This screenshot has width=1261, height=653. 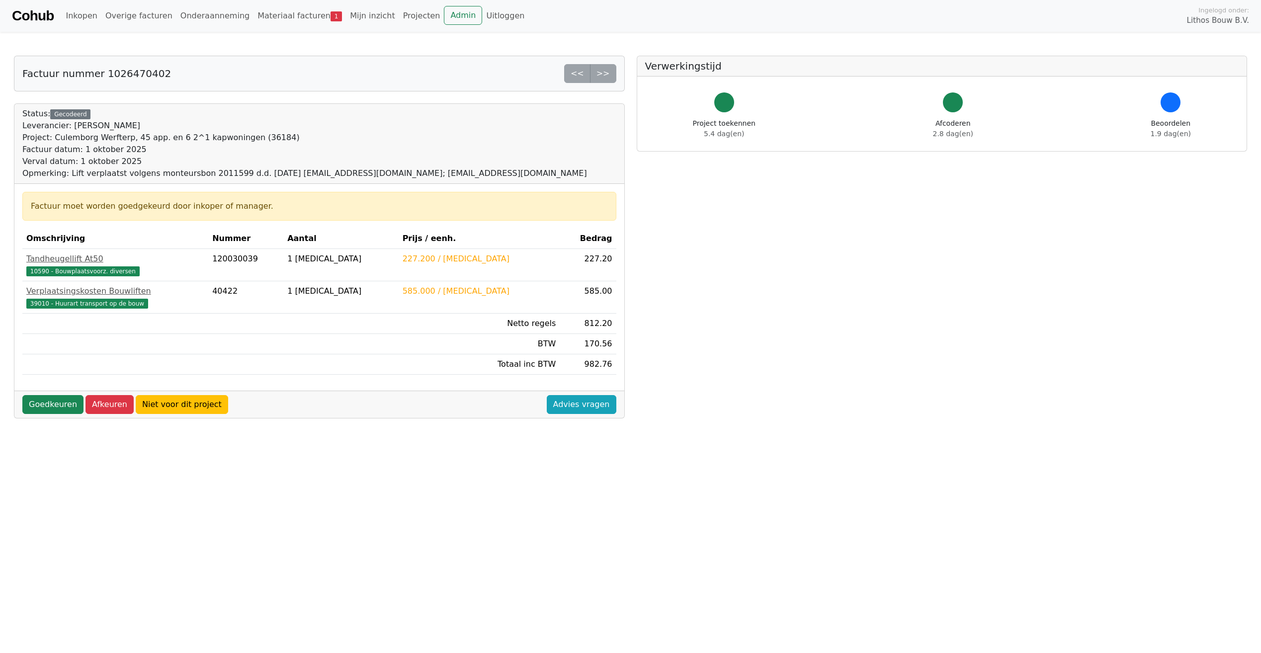 I want to click on a: Goedkeuren, so click(x=53, y=404).